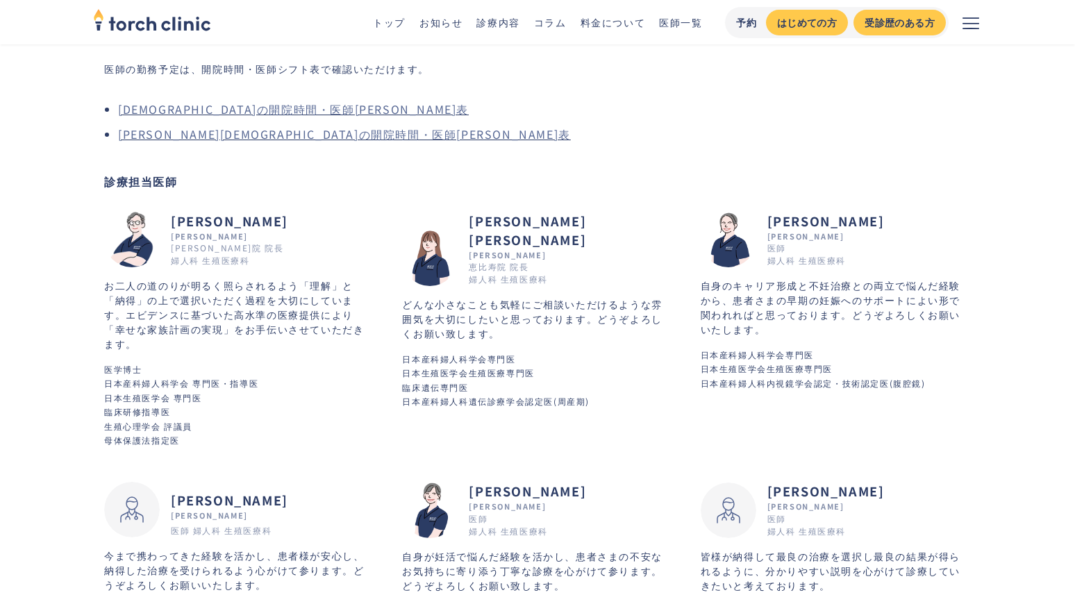  I want to click on p: 自身が妊活で悩んだ経験を活かし、患者さまの不安なお気持ちに寄り添う丁寧な診療を心がけて参ります。どうぞよろしくお願い致します。, so click(537, 571).